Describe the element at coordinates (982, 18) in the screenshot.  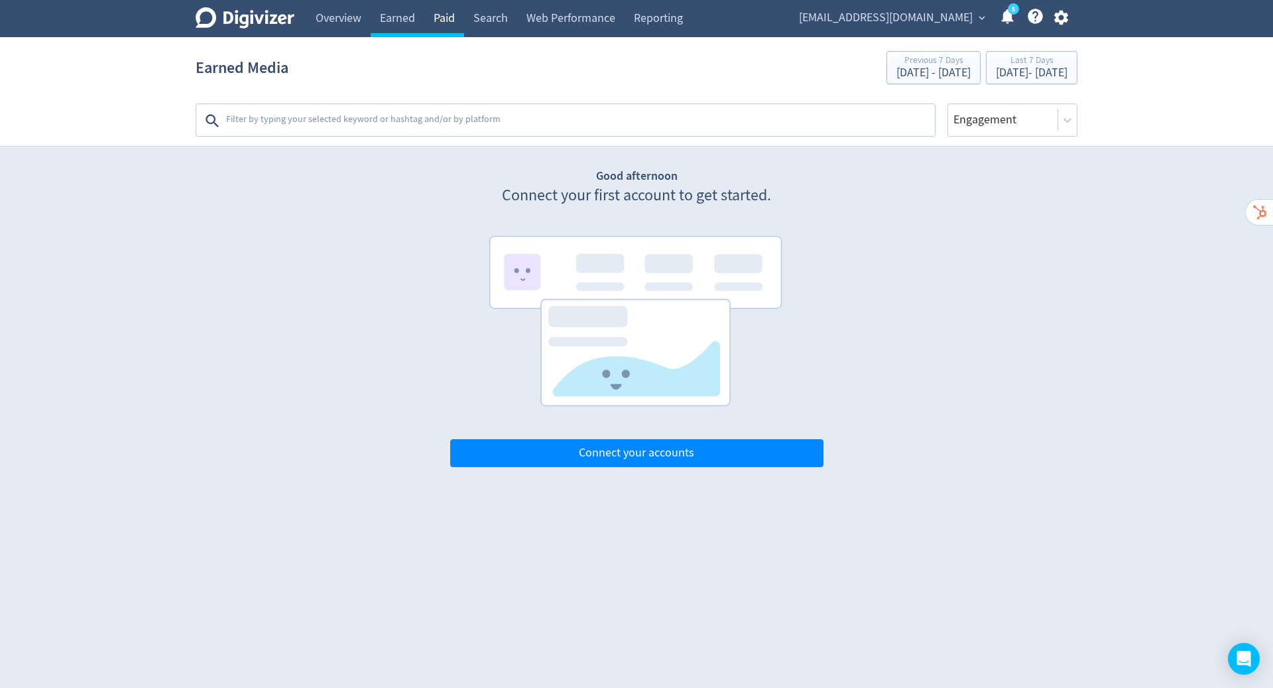
I see `span: expand_more` at that location.